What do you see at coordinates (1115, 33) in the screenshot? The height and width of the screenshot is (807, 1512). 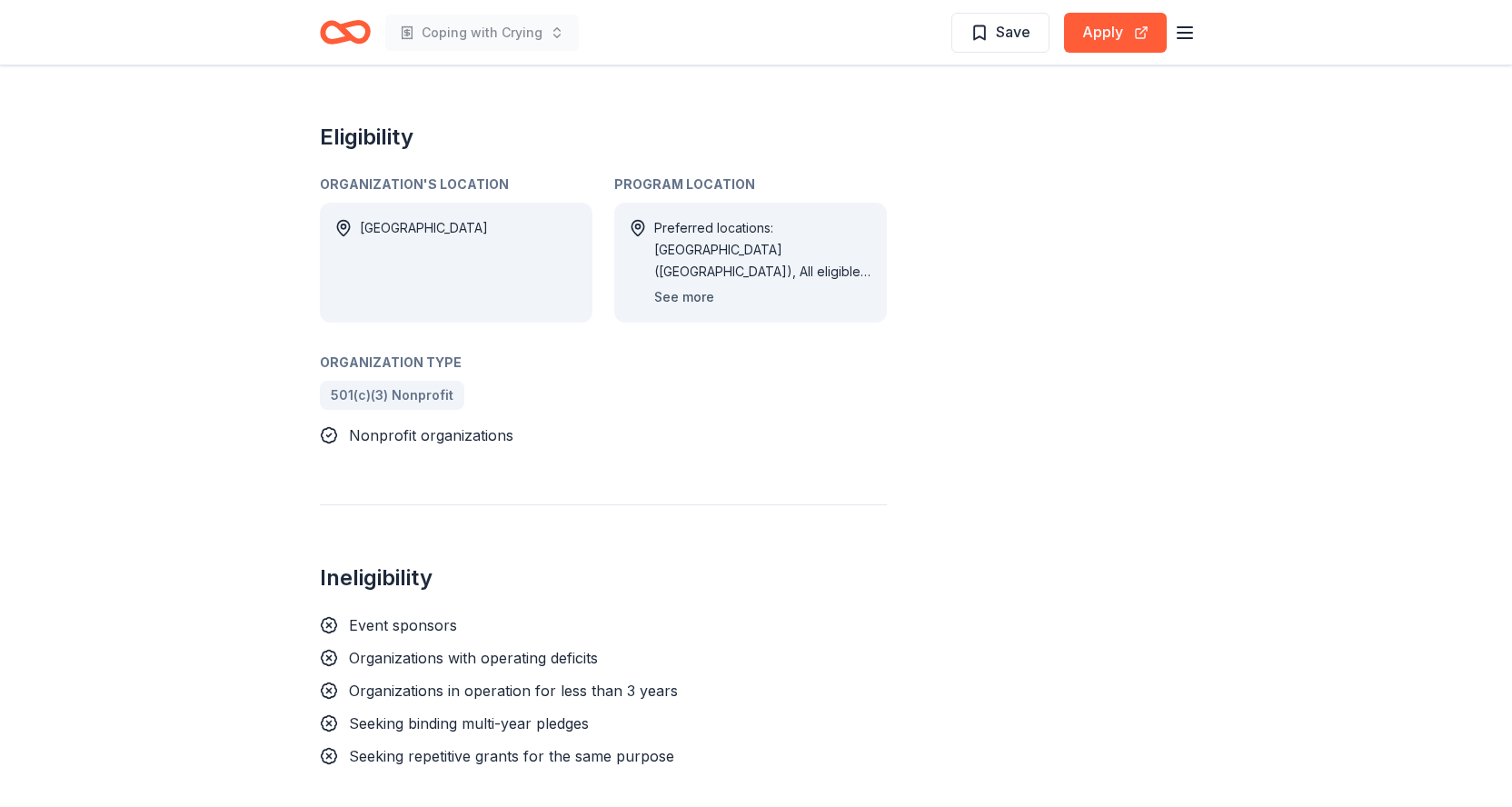 I see `button: Apply` at bounding box center [1115, 33].